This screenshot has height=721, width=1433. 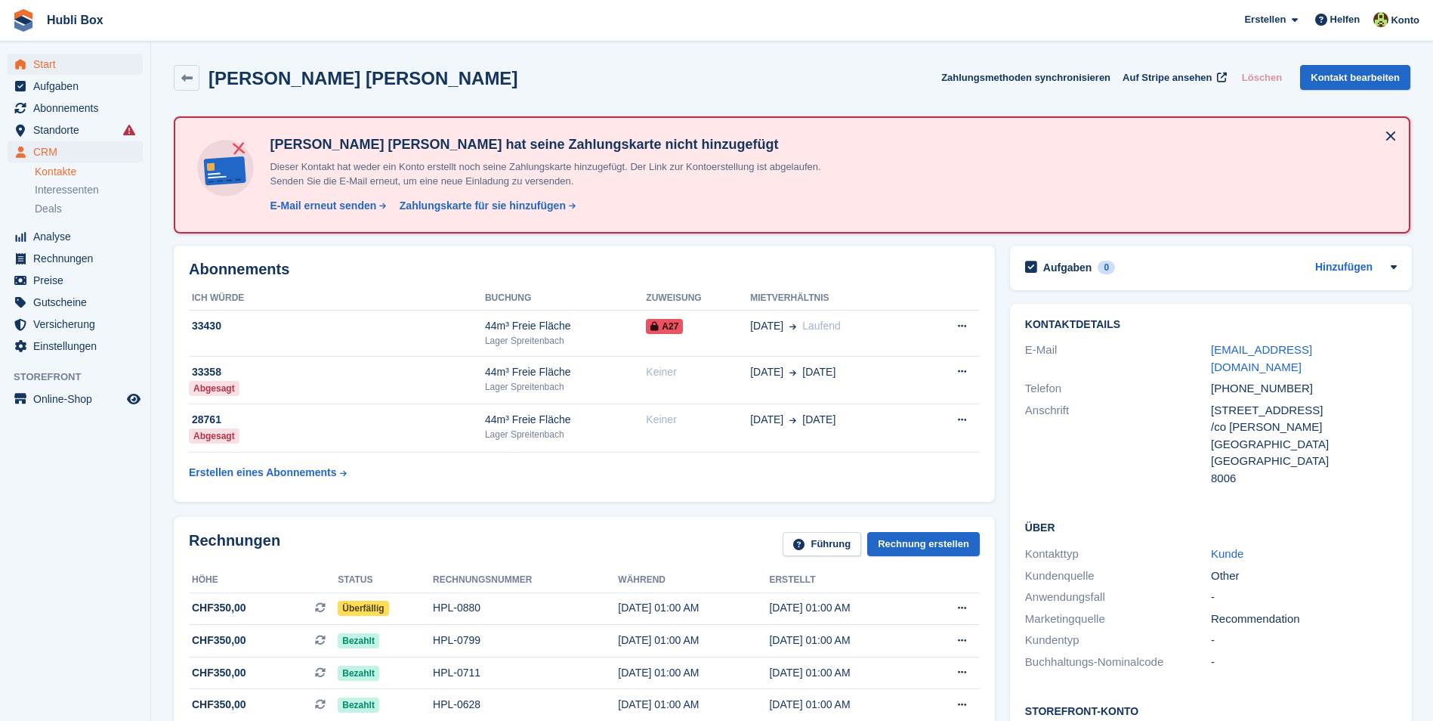 I want to click on span: Versicherung, so click(x=79, y=324).